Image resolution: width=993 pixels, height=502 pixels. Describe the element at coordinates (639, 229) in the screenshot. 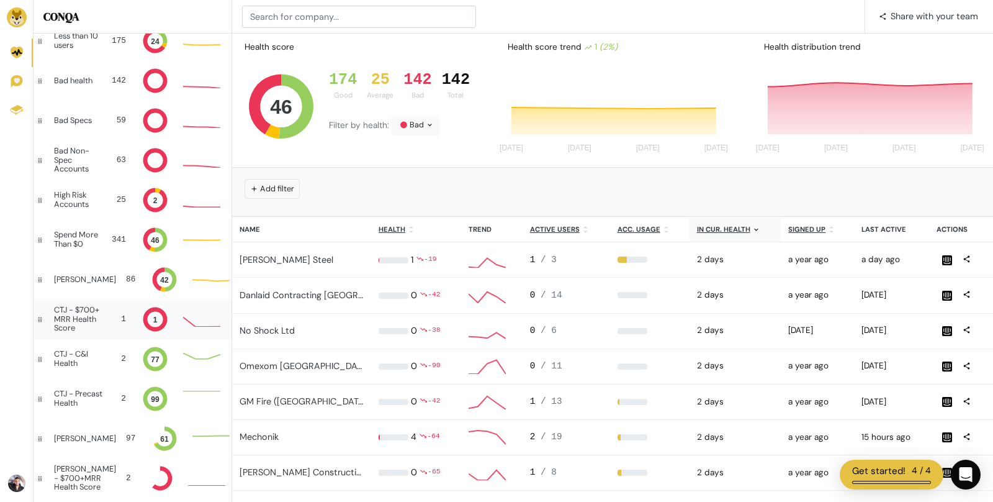

I see `u: Acc. Usage` at that location.